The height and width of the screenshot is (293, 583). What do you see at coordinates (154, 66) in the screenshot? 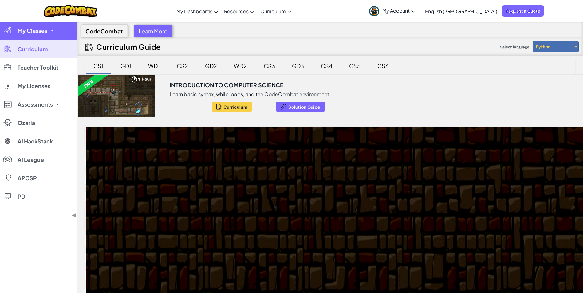
I see `div: WD1` at bounding box center [154, 66].